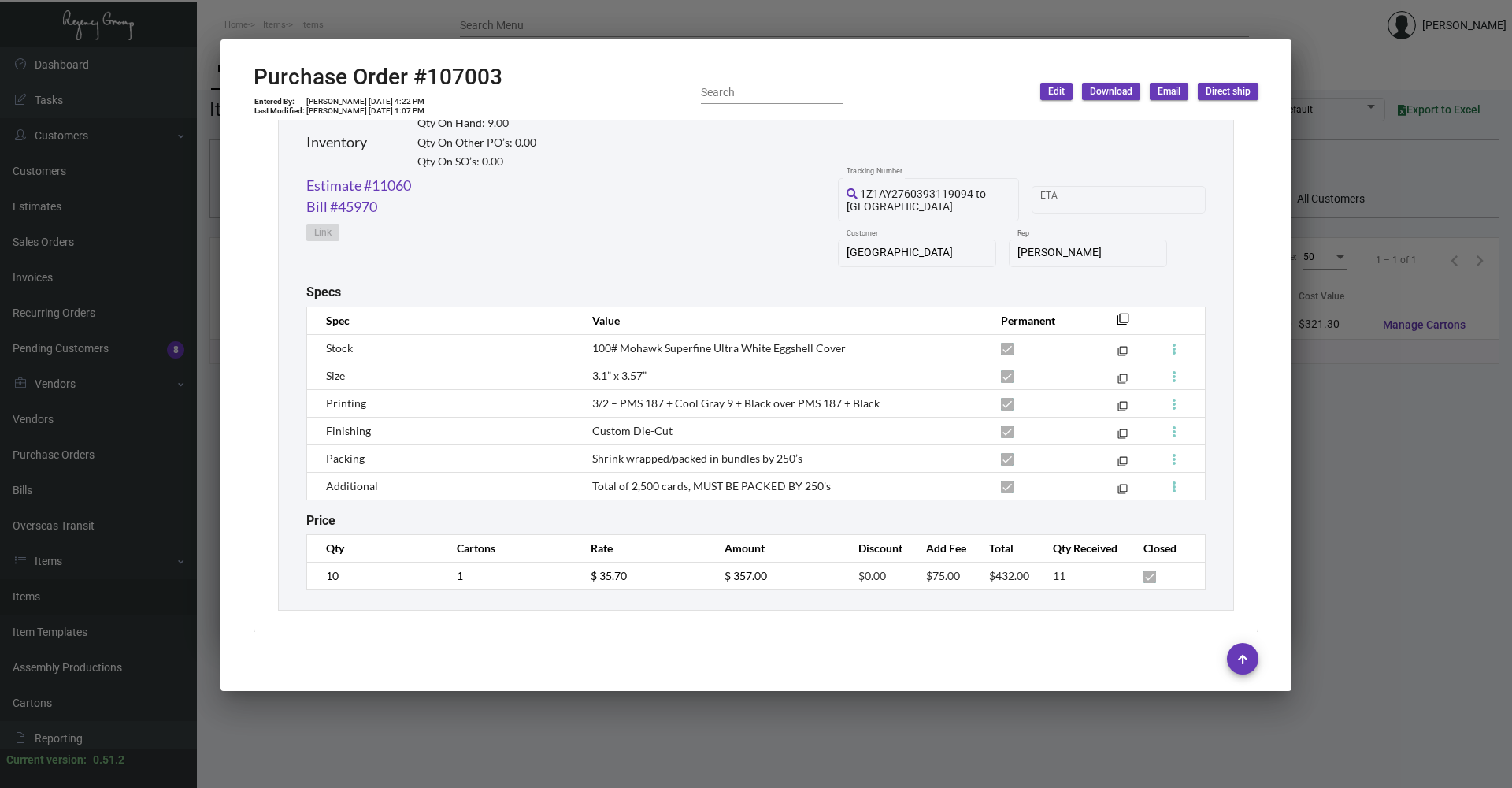 The height and width of the screenshot is (788, 1512). What do you see at coordinates (359, 185) in the screenshot?
I see `a: Estimate #11060` at bounding box center [359, 185].